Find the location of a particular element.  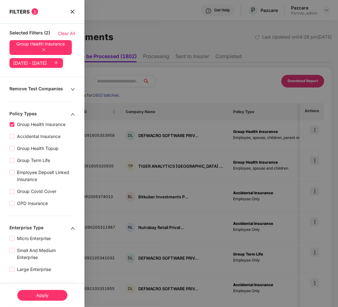

div: Apply is located at coordinates (42, 295).